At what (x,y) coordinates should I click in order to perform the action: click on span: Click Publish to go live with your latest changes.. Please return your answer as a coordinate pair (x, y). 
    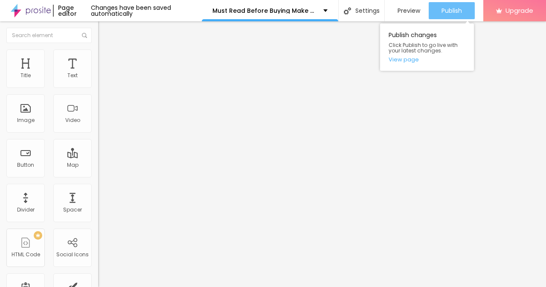
    Looking at the image, I should click on (427, 48).